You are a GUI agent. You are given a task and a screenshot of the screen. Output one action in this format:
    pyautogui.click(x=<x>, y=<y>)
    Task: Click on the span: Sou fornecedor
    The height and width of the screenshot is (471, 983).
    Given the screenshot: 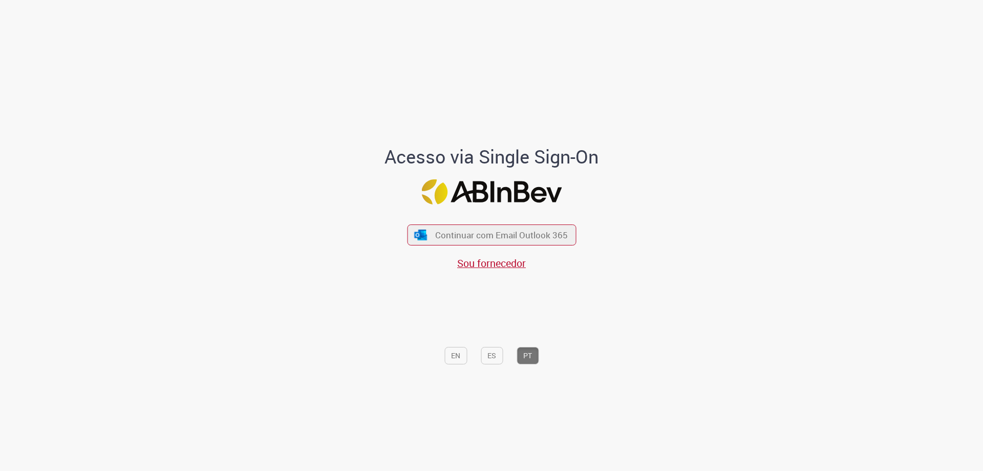 What is the action you would take?
    pyautogui.click(x=491, y=263)
    